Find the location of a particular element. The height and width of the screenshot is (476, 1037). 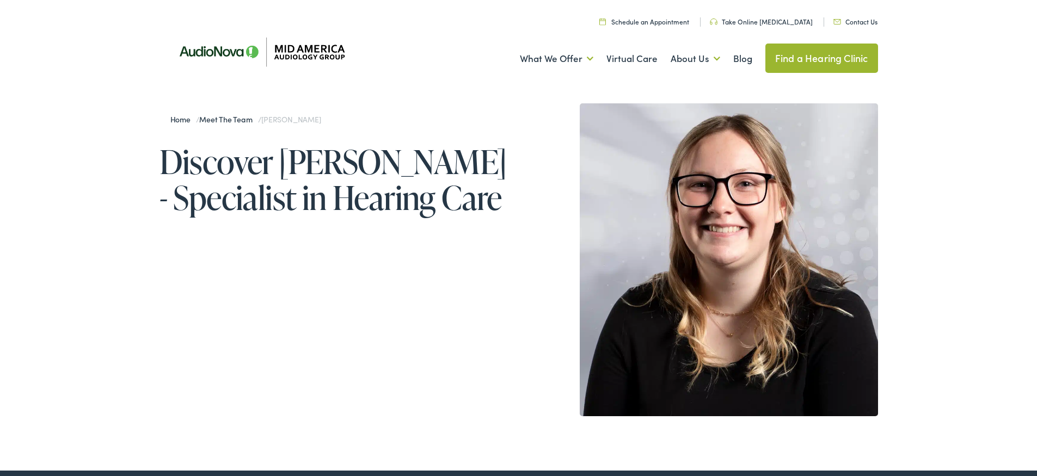

a: Find a Hearing Clinic is located at coordinates (821, 58).